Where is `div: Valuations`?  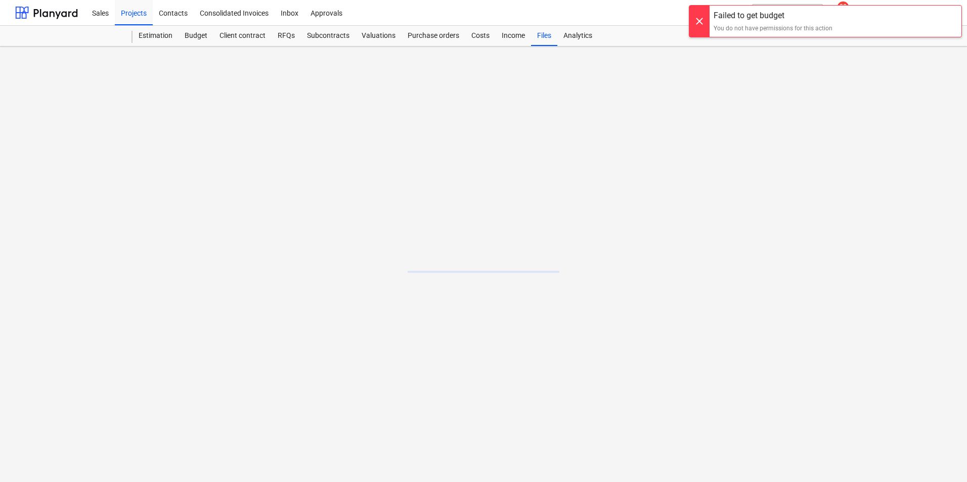
div: Valuations is located at coordinates (378, 36).